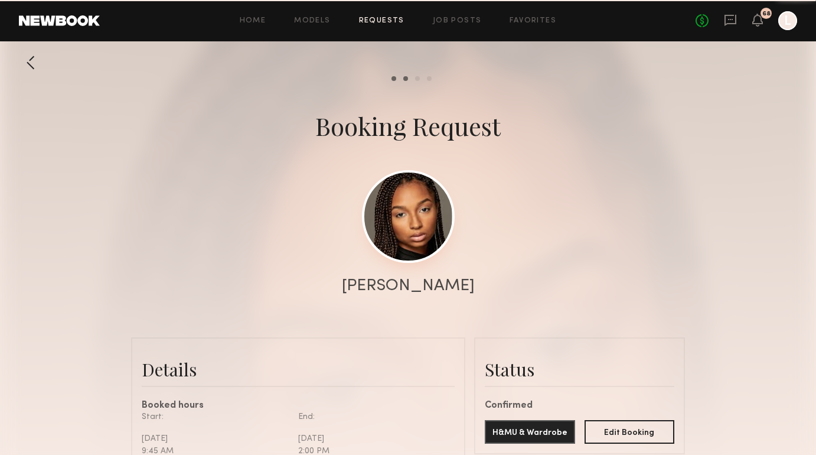  I want to click on button: Edit Booking, so click(629, 432).